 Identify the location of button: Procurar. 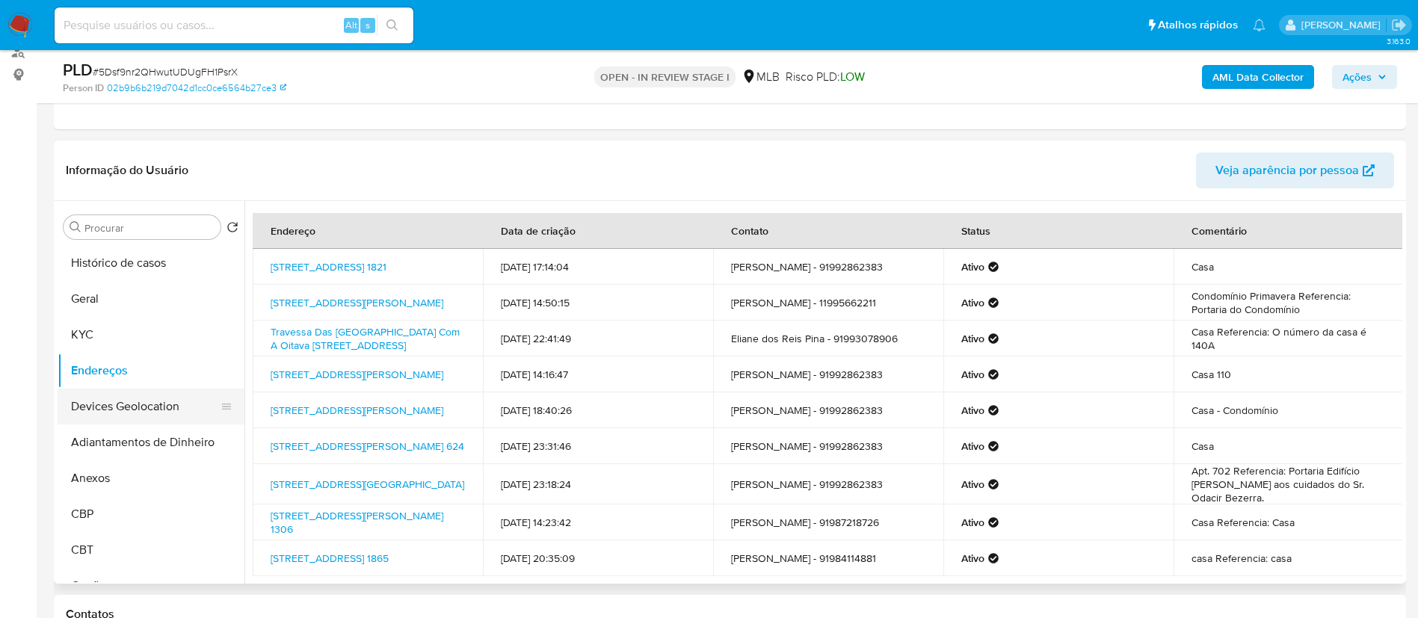
(75, 227).